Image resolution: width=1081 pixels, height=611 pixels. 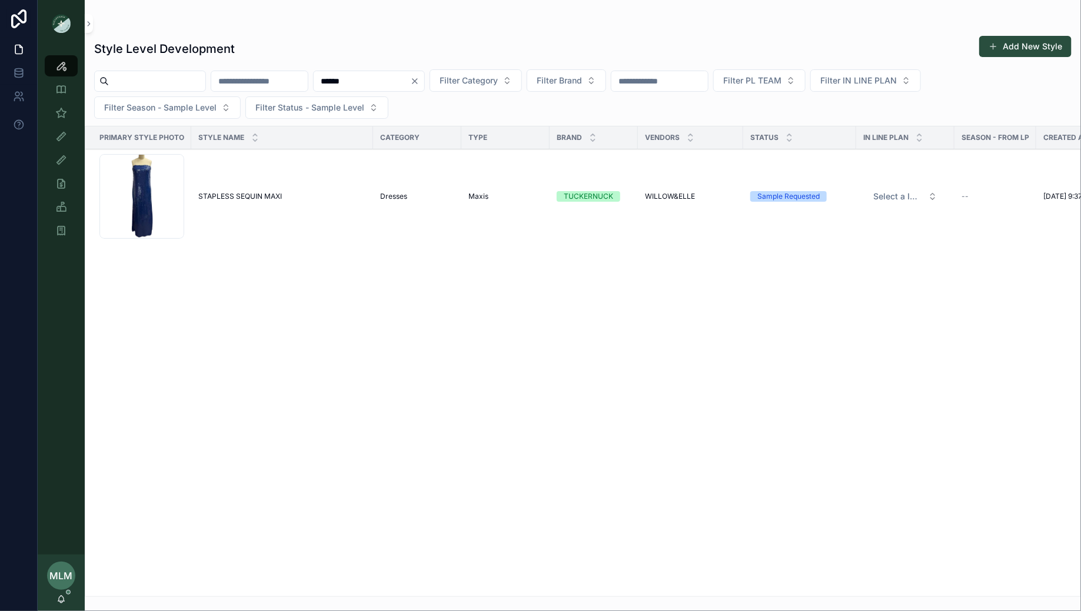 I want to click on h1: Style Level Development, so click(x=164, y=49).